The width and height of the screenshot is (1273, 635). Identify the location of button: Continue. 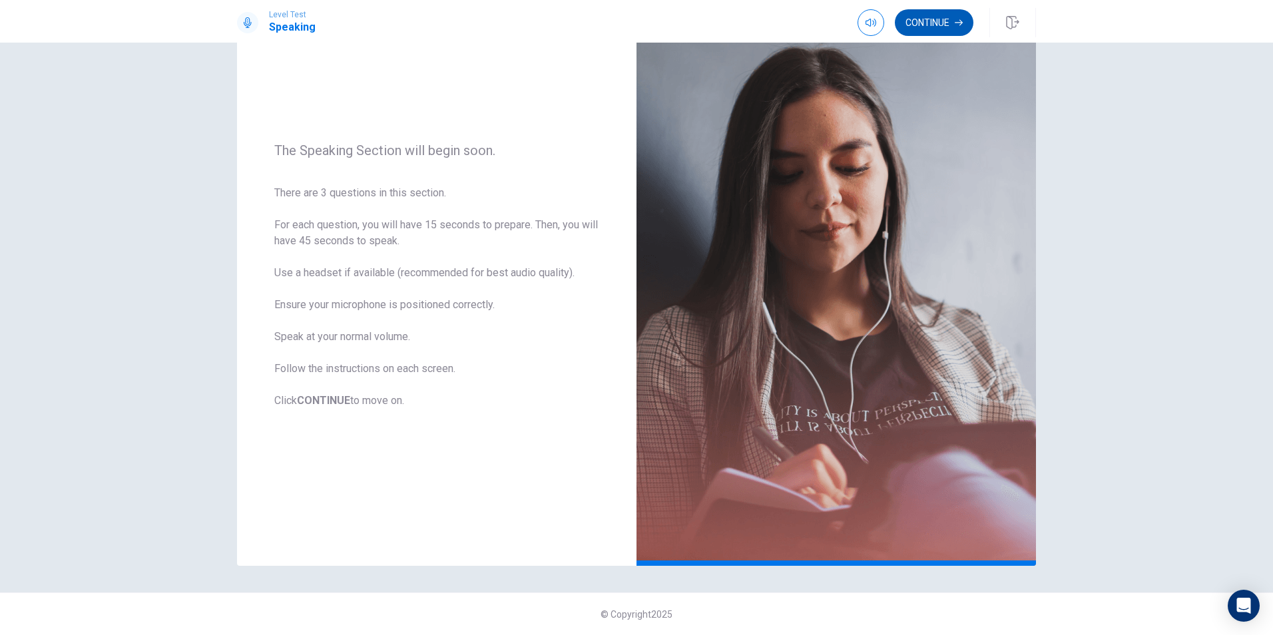
(934, 23).